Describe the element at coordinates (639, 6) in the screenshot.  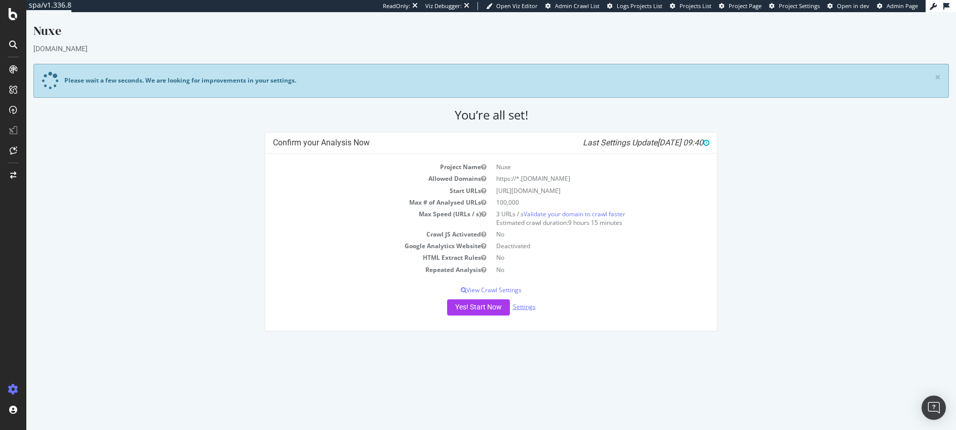
I see `span: Logs Projects List` at that location.